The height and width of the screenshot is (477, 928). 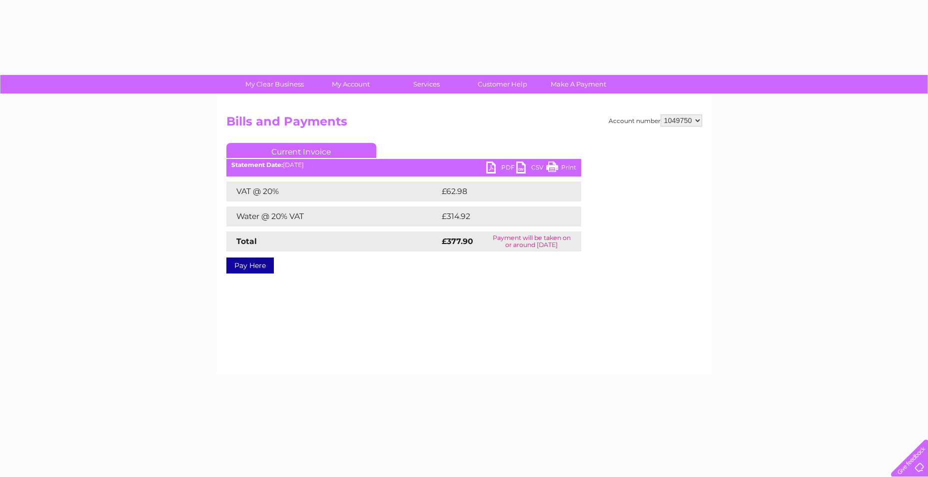 I want to click on a: CSV, so click(x=531, y=168).